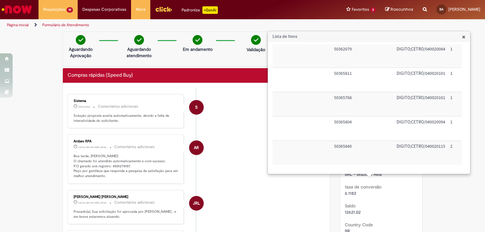 This screenshot has width=485, height=232. I want to click on a: Formulário de Atendimento, so click(66, 25).